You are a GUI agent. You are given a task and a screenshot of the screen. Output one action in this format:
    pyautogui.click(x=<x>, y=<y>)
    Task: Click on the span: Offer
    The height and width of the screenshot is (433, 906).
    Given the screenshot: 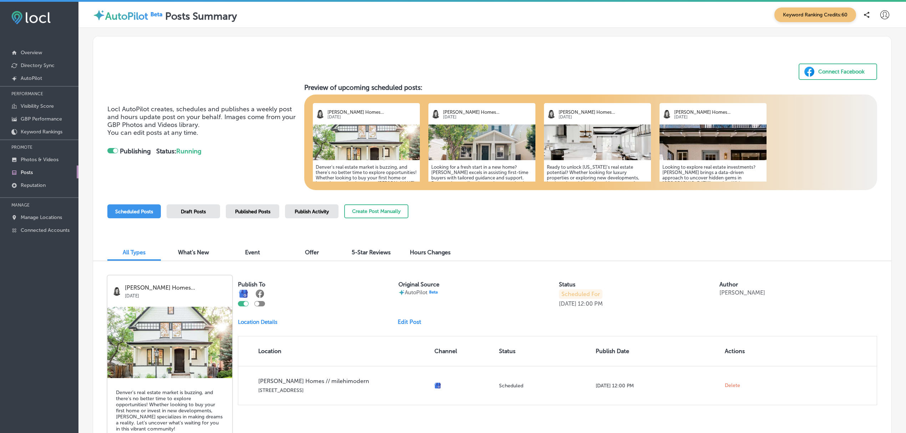 What is the action you would take?
    pyautogui.click(x=312, y=252)
    